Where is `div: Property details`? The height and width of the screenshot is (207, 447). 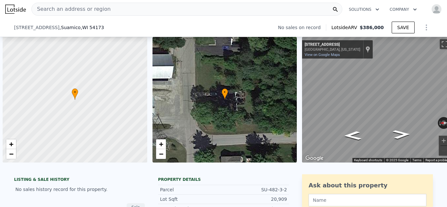
div: Property details is located at coordinates (224, 180).